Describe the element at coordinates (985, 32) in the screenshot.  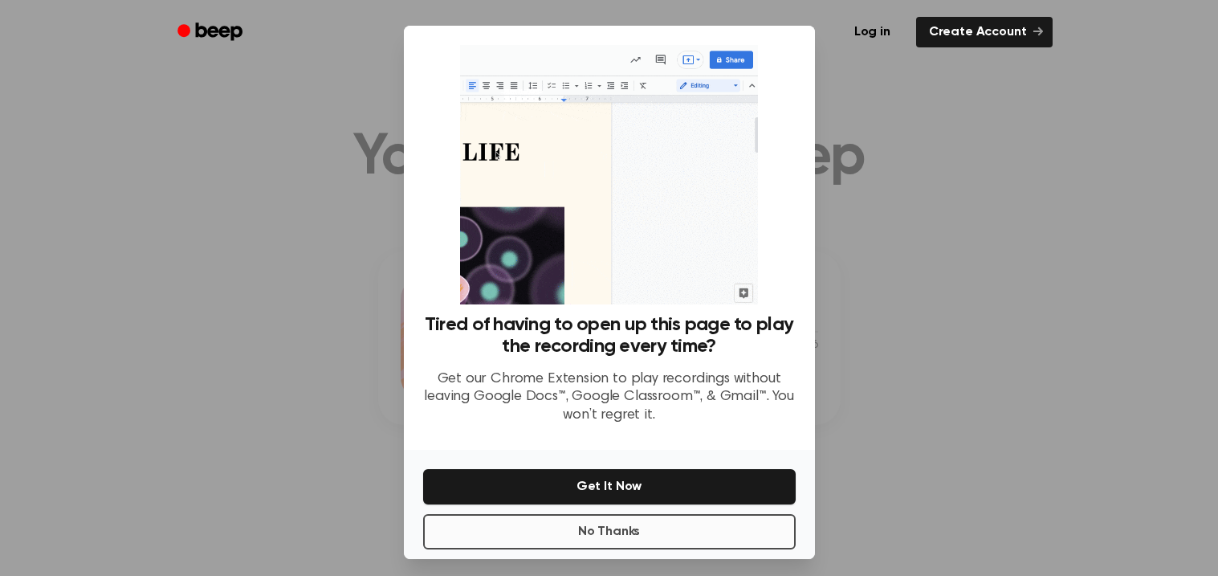
I see `a: Create Account` at that location.